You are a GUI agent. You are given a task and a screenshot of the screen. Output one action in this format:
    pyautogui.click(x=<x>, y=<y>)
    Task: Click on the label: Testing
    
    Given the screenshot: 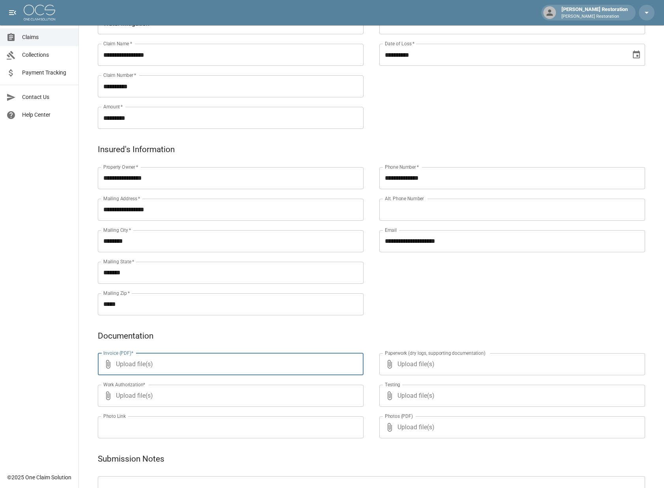 What is the action you would take?
    pyautogui.click(x=392, y=385)
    